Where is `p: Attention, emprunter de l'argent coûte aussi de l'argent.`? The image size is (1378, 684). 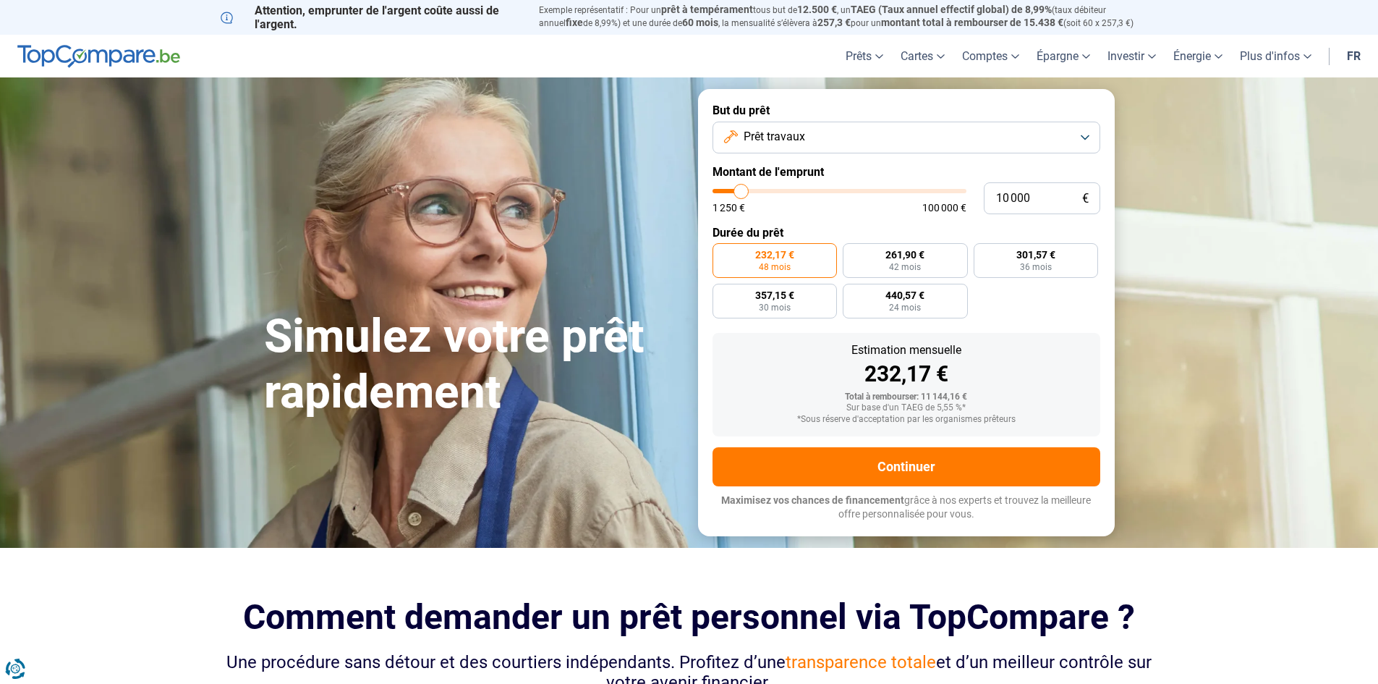 p: Attention, emprunter de l'argent coûte aussi de l'argent. is located at coordinates (371, 17).